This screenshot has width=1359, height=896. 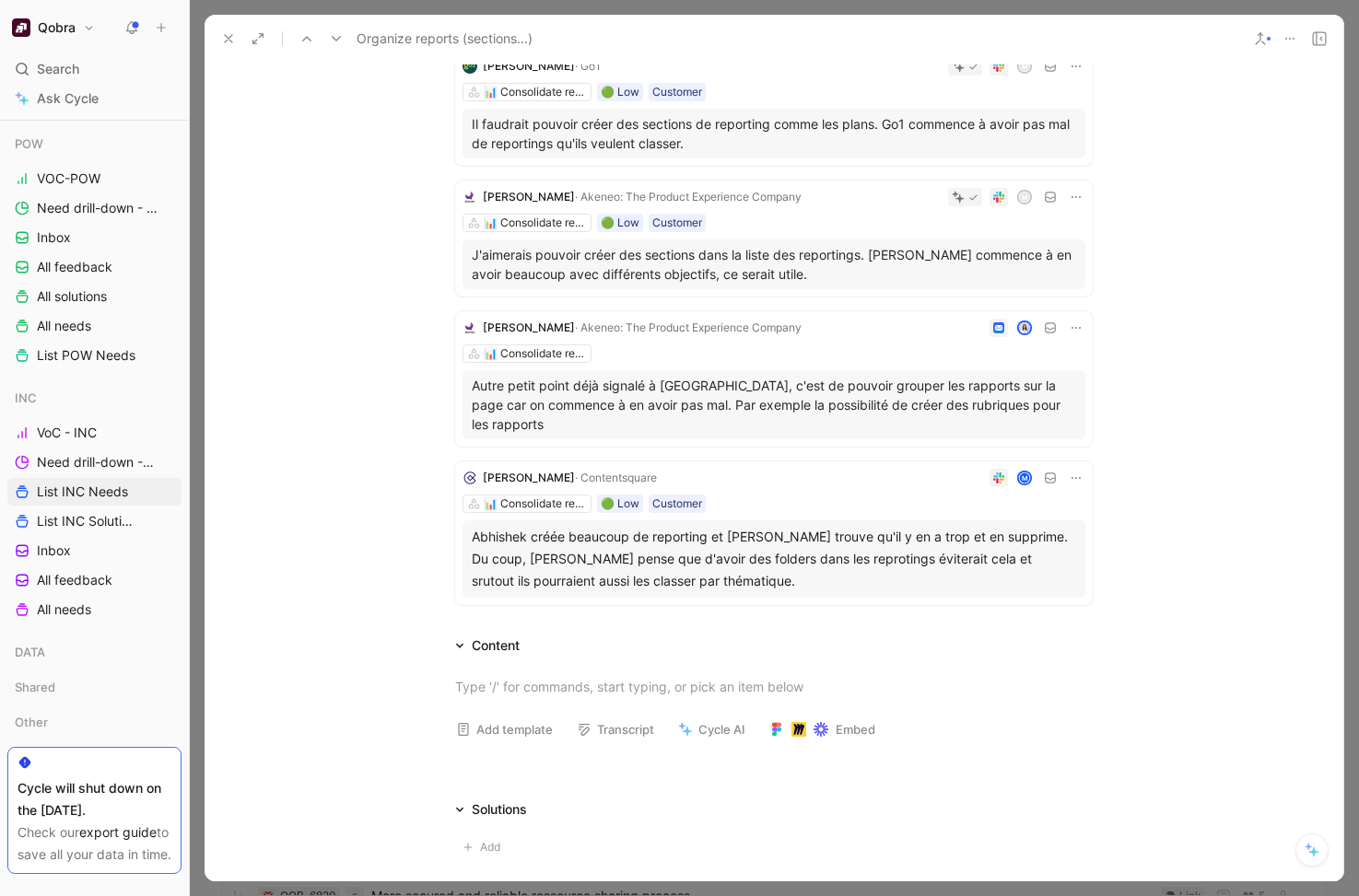 What do you see at coordinates (94, 844) in the screenshot?
I see `div: Check our to save all your data in time.` at bounding box center [94, 844].